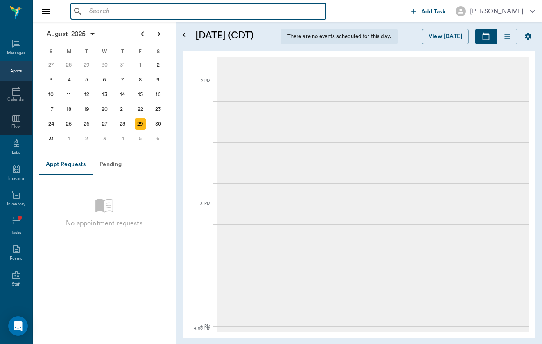  What do you see at coordinates (16, 233) in the screenshot?
I see `div: Tasks` at bounding box center [16, 233].